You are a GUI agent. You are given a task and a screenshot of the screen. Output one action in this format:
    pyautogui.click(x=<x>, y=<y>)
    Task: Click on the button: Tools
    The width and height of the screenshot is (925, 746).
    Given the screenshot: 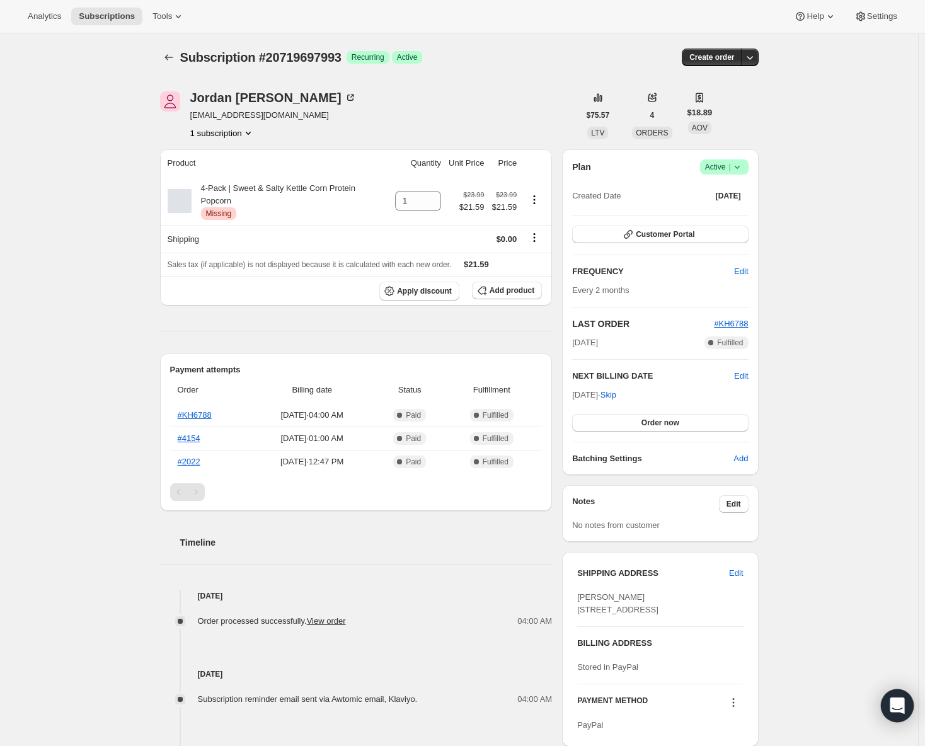 What is the action you would take?
    pyautogui.click(x=168, y=16)
    